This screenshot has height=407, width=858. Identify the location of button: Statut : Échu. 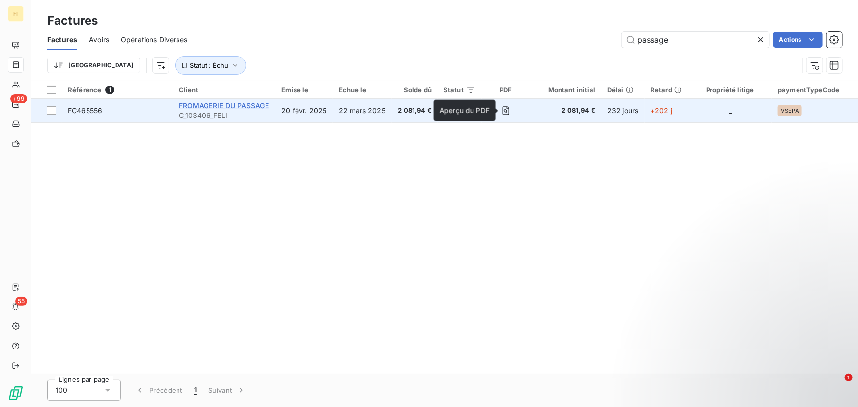
(210, 65).